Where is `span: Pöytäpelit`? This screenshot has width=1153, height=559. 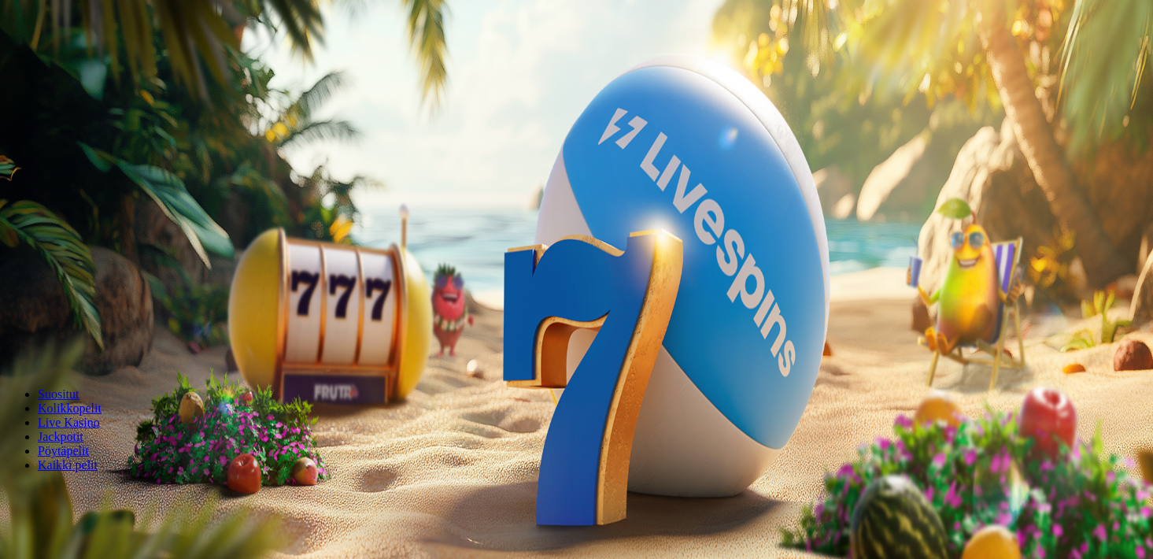 span: Pöytäpelit is located at coordinates (63, 450).